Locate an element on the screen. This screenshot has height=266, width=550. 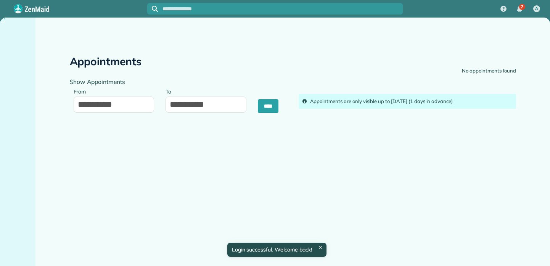
label: To is located at coordinates (170, 91).